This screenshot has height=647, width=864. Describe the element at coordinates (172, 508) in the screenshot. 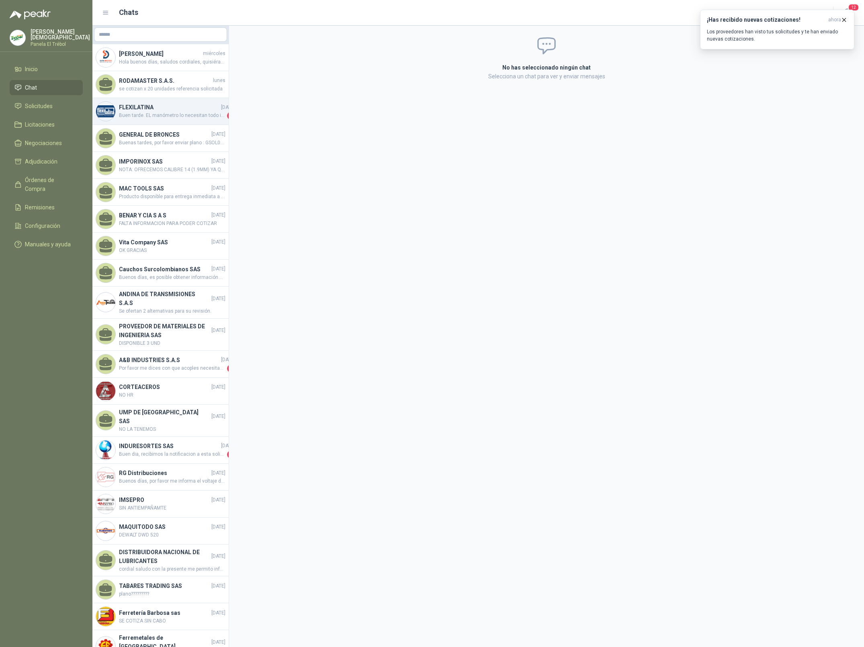

I see `span: SIN ANTIEMPAÑAMTE` at that location.